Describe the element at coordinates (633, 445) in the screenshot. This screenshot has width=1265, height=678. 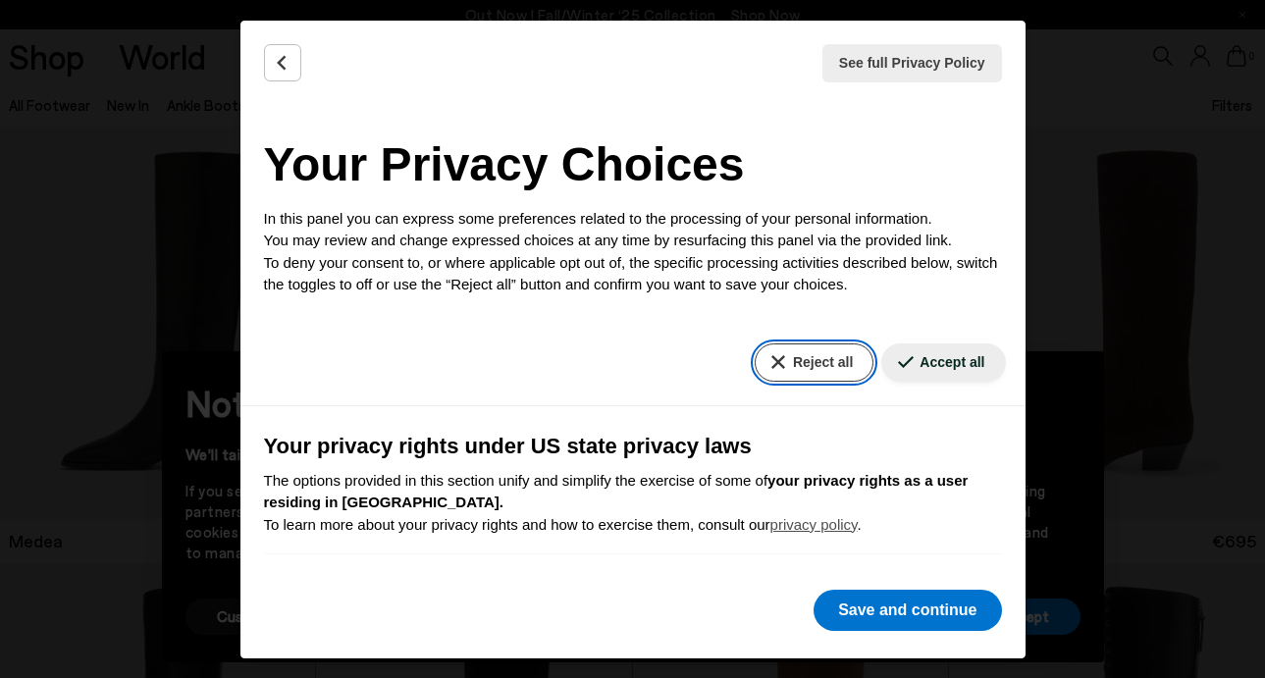
I see `h3: Your privacy rights under US state privacy laws` at that location.